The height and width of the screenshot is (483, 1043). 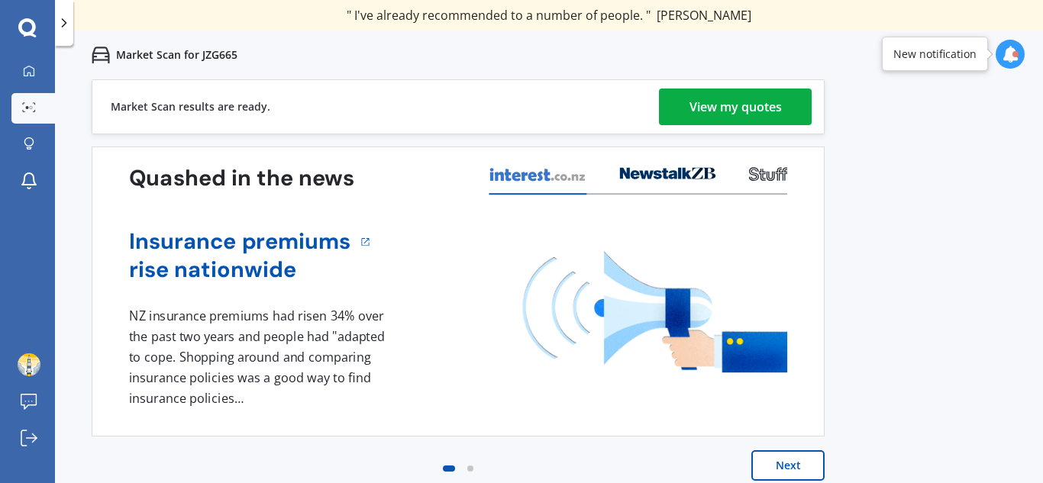 I want to click on div: New notification, so click(x=935, y=54).